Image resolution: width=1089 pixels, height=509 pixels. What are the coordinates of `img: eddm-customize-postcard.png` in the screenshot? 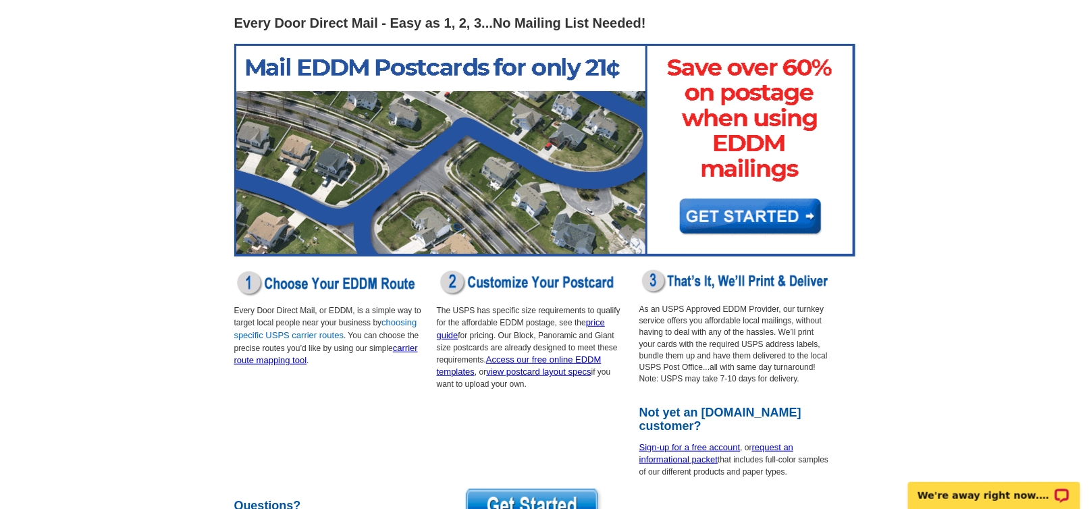 It's located at (529, 282).